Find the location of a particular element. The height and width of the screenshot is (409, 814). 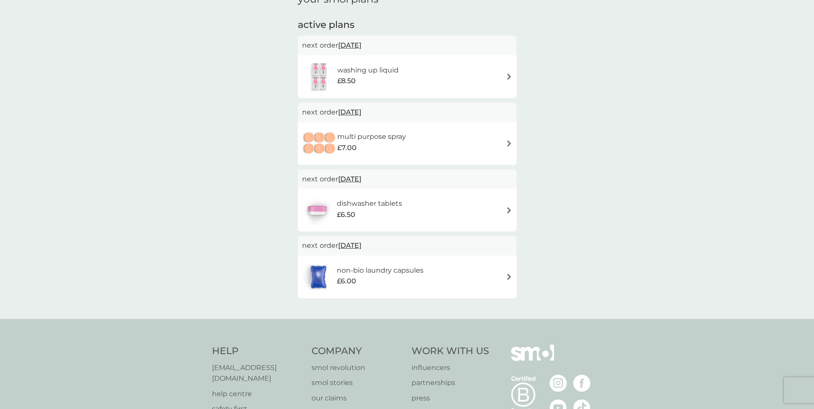

h6: non-bio laundry capsules is located at coordinates (380, 271).